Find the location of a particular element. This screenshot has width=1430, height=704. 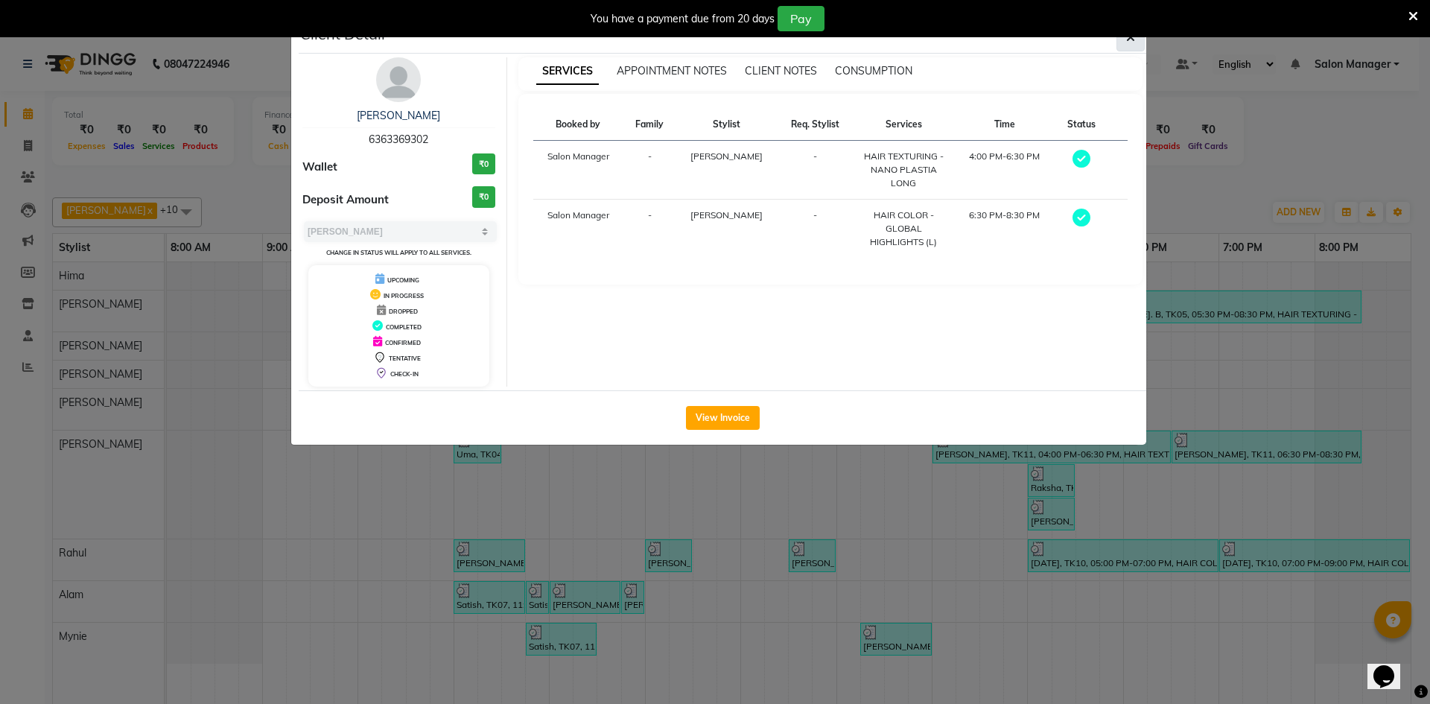

span: SERVICES is located at coordinates (568, 72).